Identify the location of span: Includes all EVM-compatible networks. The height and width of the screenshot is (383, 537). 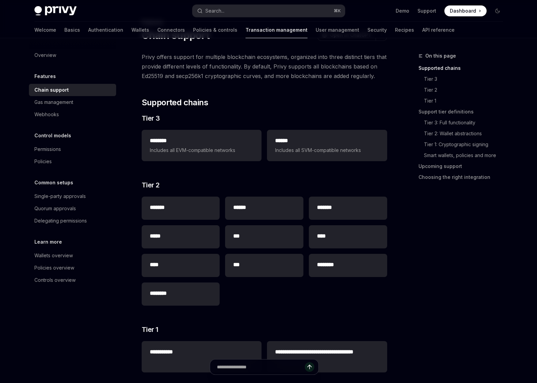
(202, 150).